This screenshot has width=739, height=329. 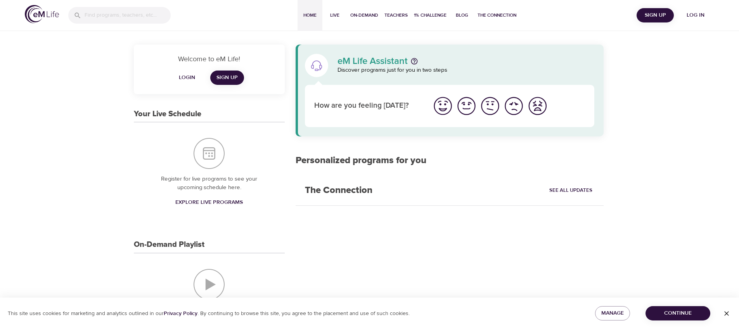 I want to click on a: See All Updates, so click(x=571, y=191).